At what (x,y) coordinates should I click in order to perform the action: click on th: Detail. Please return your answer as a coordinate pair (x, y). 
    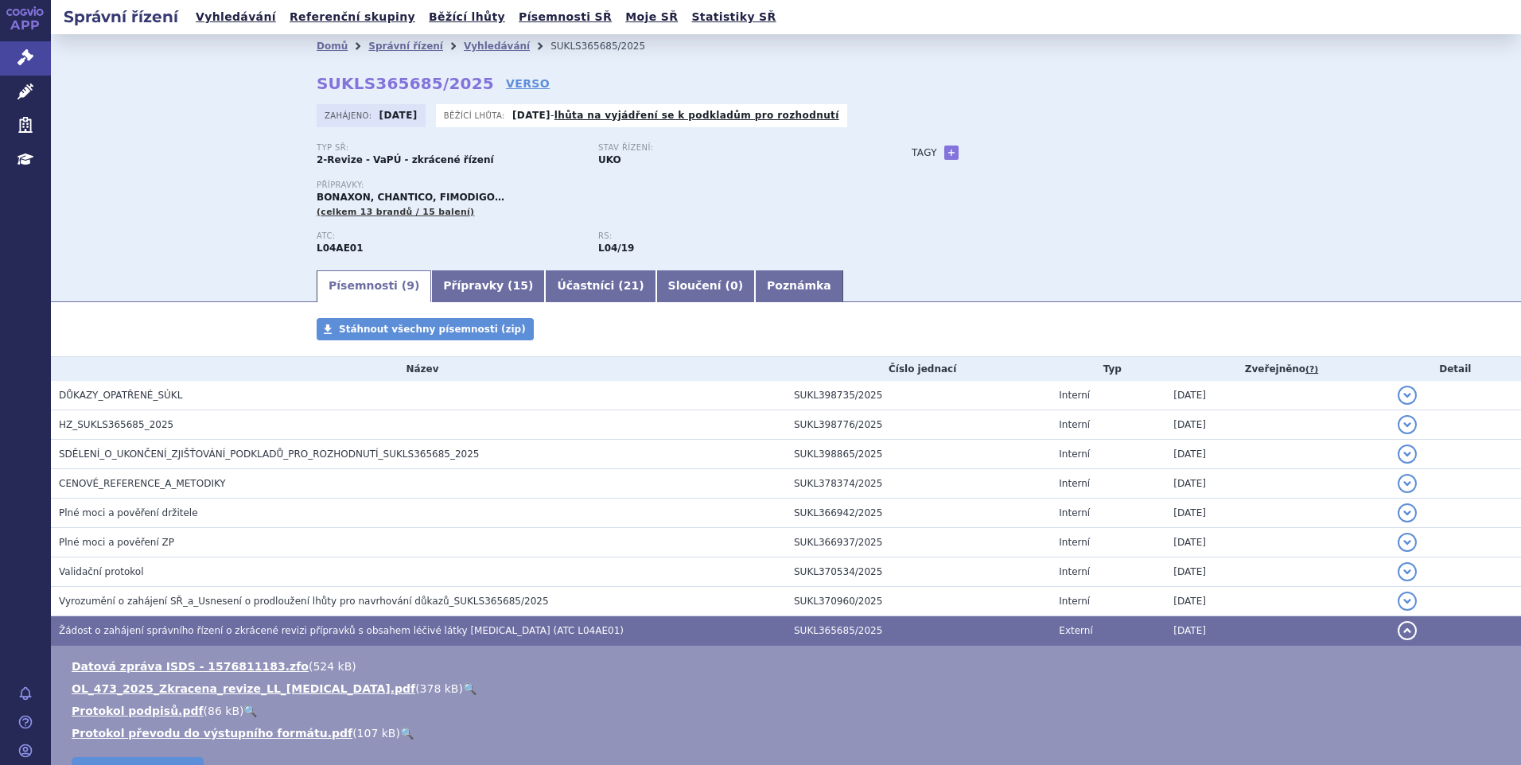
    Looking at the image, I should click on (1455, 369).